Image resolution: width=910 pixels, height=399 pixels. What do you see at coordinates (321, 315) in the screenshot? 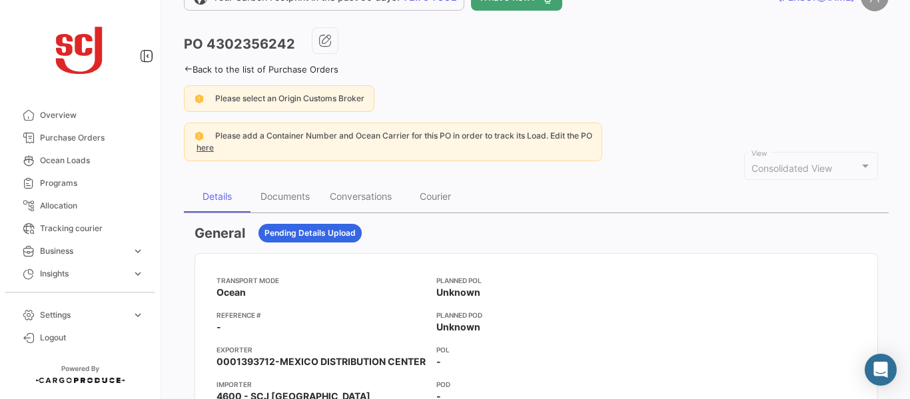
I see `app-card-info-title: Reference #` at bounding box center [321, 315].